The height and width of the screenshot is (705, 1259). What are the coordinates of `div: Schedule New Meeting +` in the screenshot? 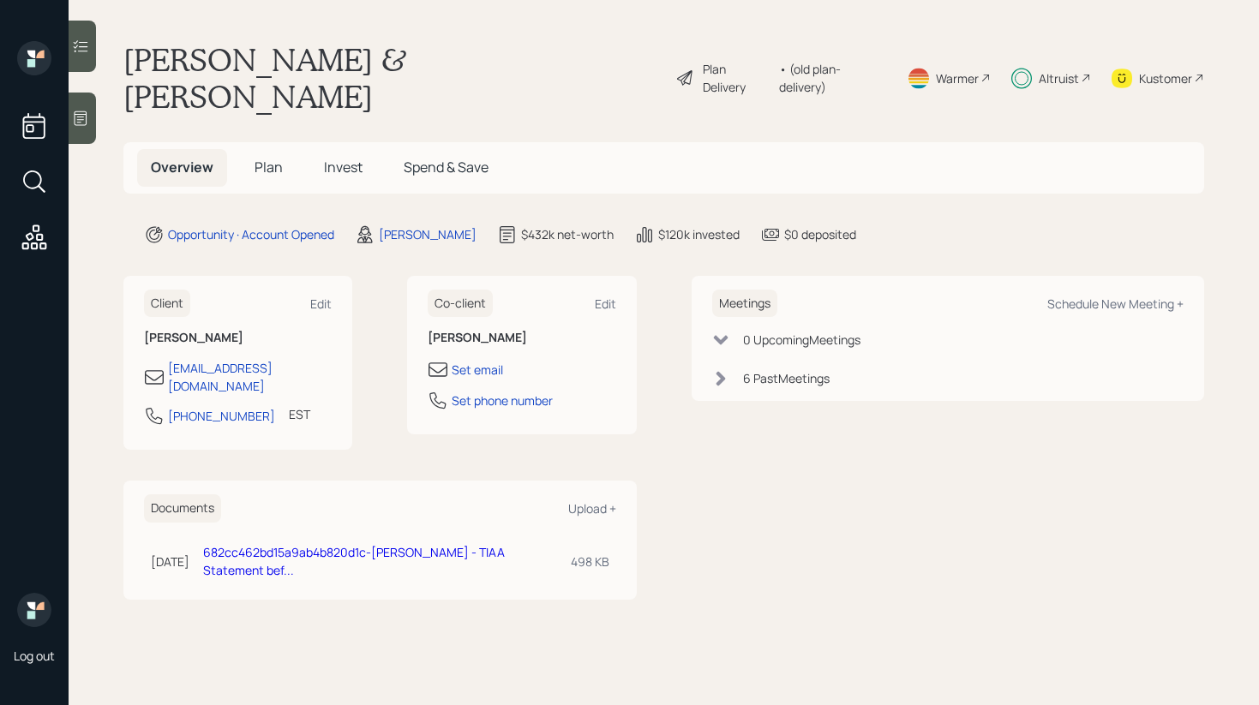 It's located at (1115, 303).